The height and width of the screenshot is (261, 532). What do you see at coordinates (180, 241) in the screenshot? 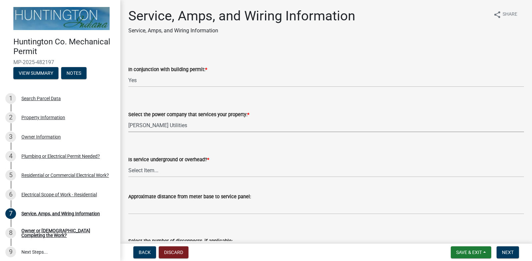
I see `label: Select the number of disconnects, if applicable:` at bounding box center [180, 241].